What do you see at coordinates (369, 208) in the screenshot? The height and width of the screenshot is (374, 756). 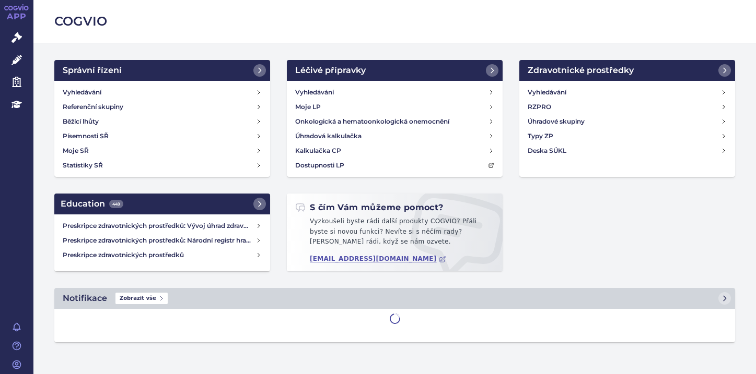 I see `h2: S čím Vám můžeme pomoct?` at bounding box center [369, 208].